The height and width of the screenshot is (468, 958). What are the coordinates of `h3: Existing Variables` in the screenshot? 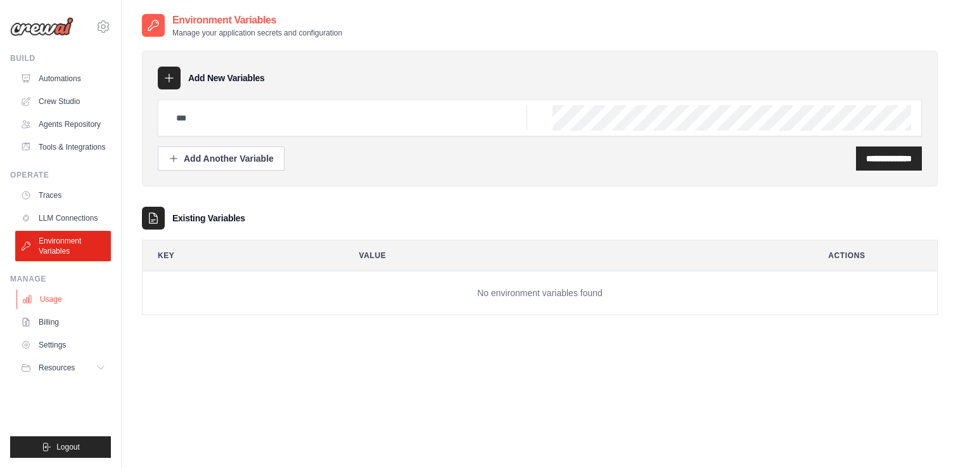 It's located at (208, 218).